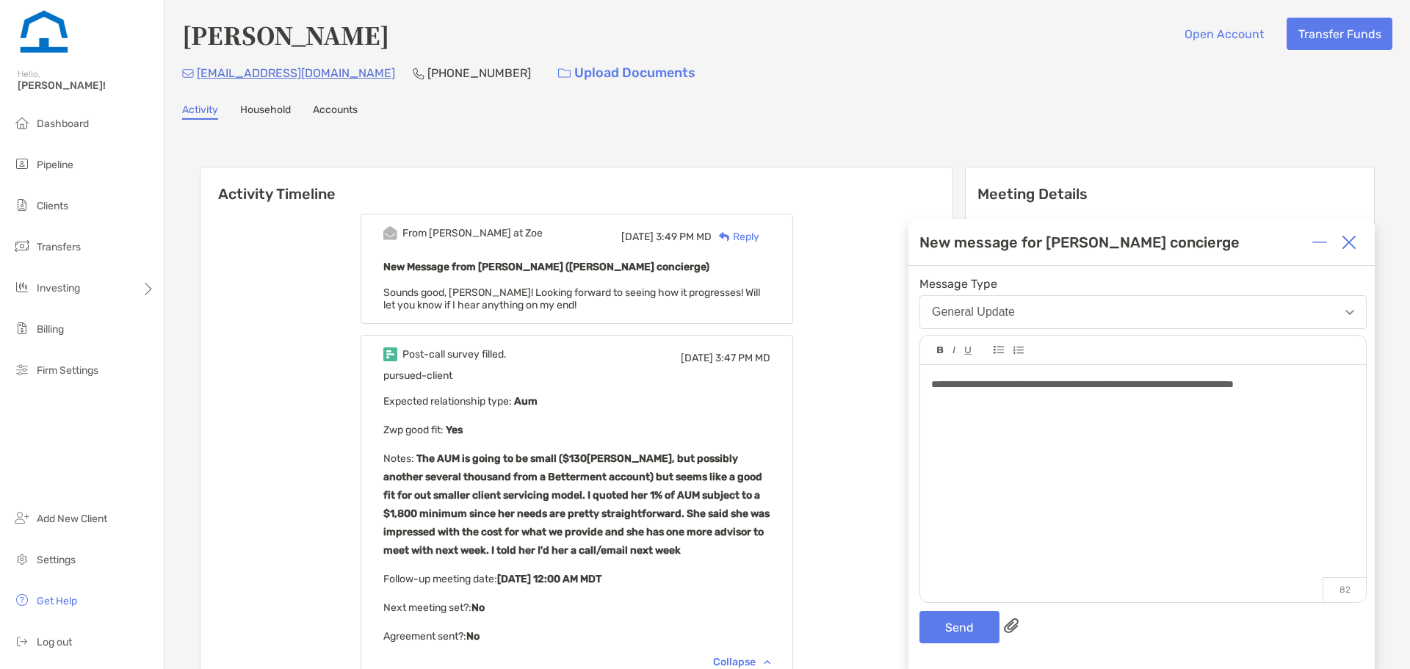  I want to click on button: Open Account, so click(1224, 34).